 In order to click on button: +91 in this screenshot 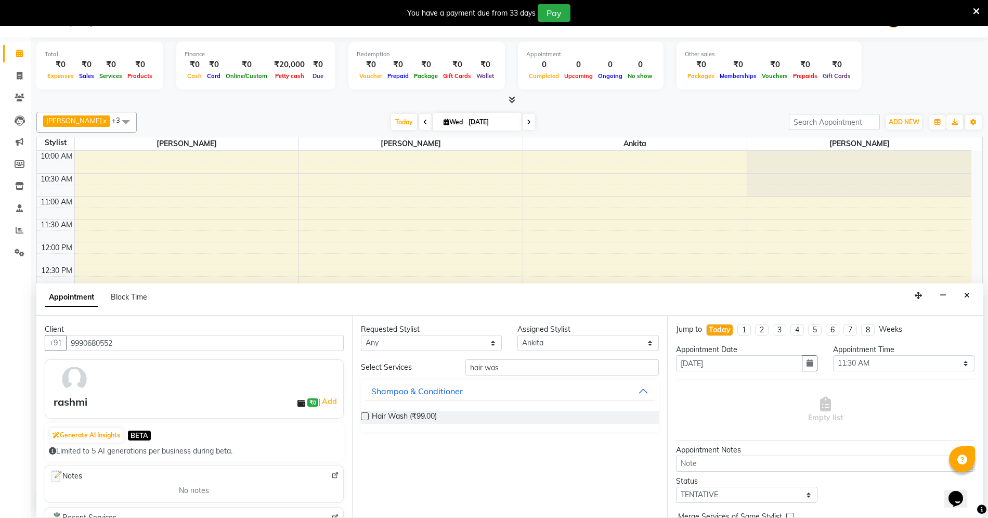, I will do `click(56, 343)`.